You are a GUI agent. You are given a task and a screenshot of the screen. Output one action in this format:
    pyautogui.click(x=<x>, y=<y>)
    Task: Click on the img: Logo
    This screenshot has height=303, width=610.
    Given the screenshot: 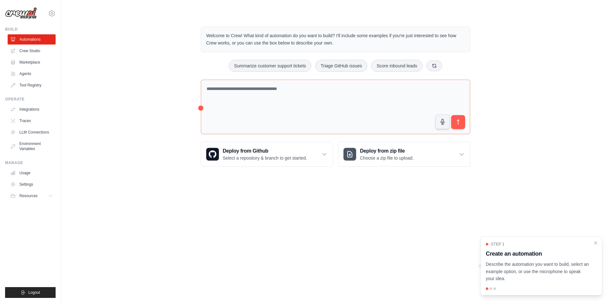 What is the action you would take?
    pyautogui.click(x=21, y=13)
    